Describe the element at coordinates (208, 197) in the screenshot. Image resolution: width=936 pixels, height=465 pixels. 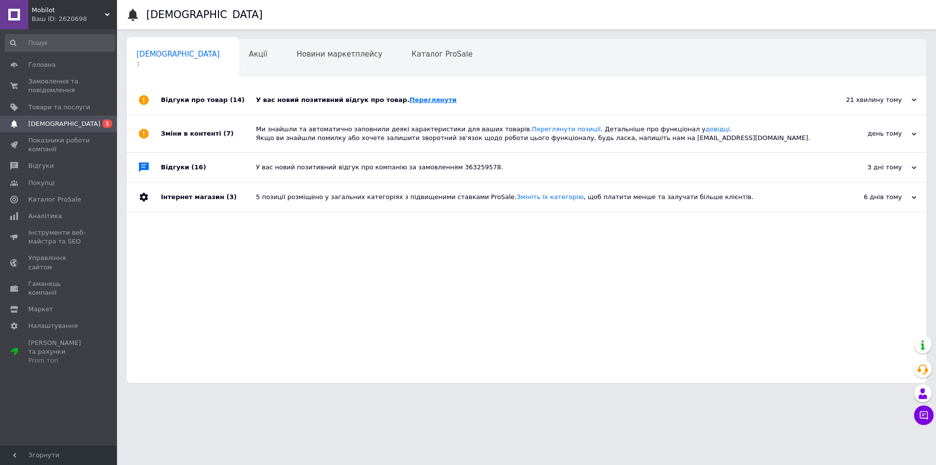
I see `div: Інтернет магазин` at that location.